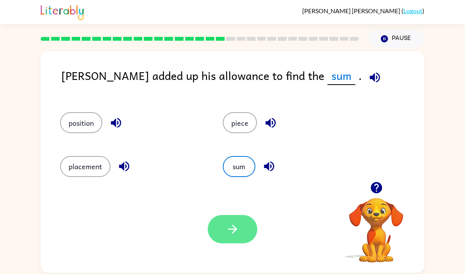 This screenshot has height=274, width=465. Describe the element at coordinates (396, 39) in the screenshot. I see `button: Pause` at that location.